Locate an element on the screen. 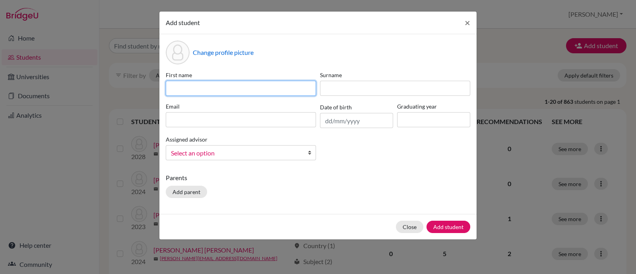 This screenshot has height=274, width=636. p: Parents is located at coordinates (318, 178).